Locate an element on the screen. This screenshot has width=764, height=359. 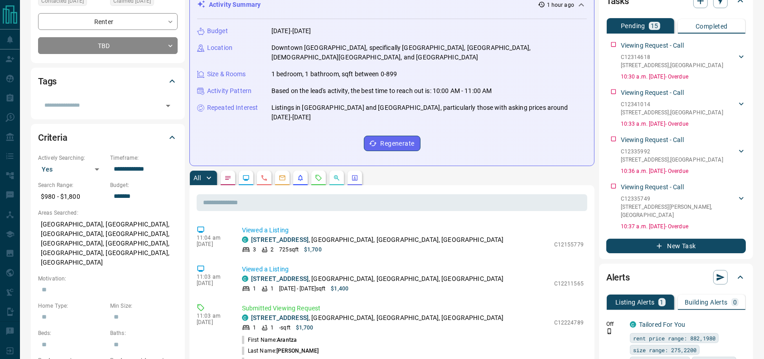
p: C12211565 is located at coordinates (569, 283).